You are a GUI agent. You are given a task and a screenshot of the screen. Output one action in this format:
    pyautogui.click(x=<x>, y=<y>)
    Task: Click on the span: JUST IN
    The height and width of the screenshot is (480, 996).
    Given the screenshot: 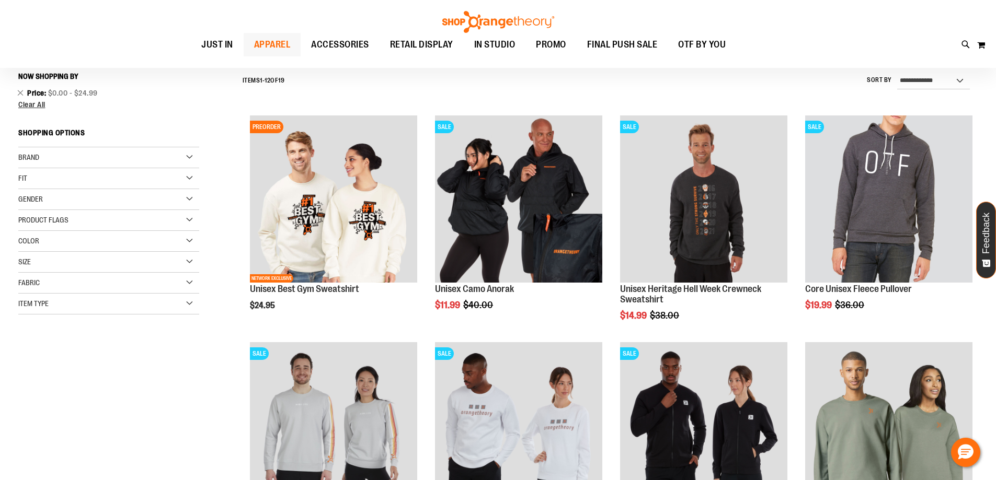 What is the action you would take?
    pyautogui.click(x=217, y=44)
    